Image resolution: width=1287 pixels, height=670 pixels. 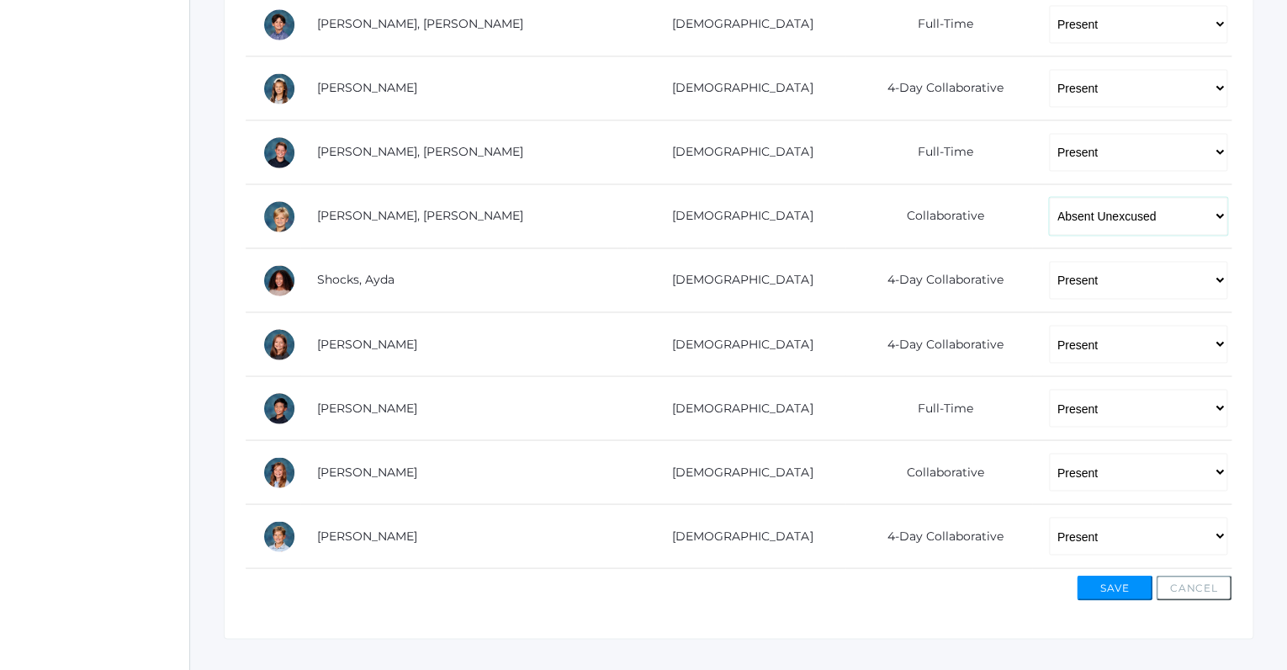 I want to click on a: Shocks, Ayda, so click(x=356, y=279).